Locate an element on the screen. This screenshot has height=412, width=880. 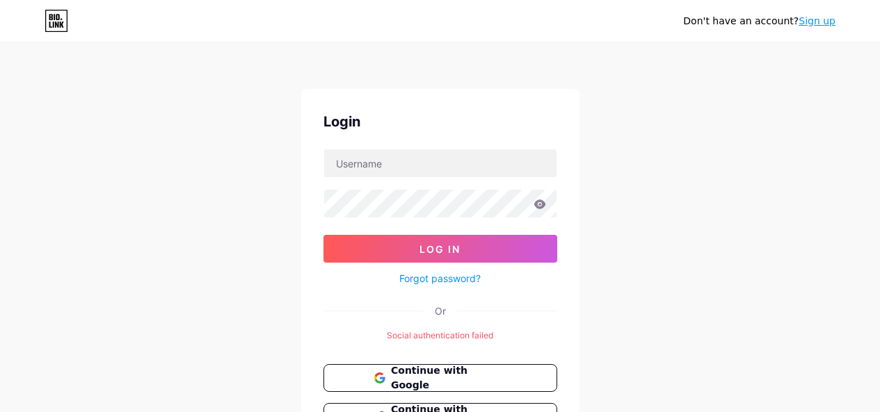
div: Login is located at coordinates (440, 122).